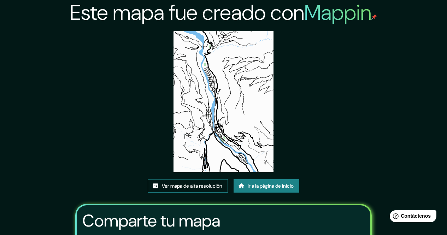 Image resolution: width=447 pixels, height=235 pixels. Describe the element at coordinates (192, 186) in the screenshot. I see `font: Ver mapa de alta resolución` at that location.